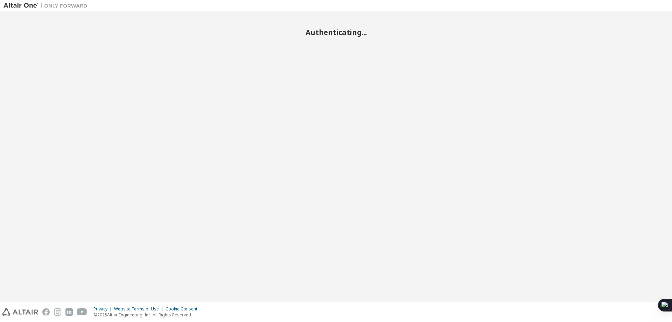 This screenshot has height=322, width=672. Describe the element at coordinates (47, 6) in the screenshot. I see `img: Altair One` at that location.